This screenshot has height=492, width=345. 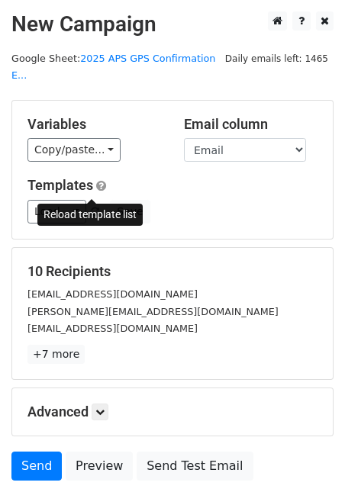 What do you see at coordinates (99, 466) in the screenshot?
I see `a: Preview` at bounding box center [99, 466].